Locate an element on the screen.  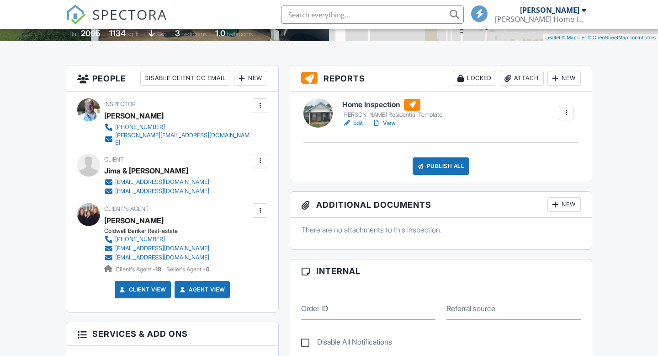
span: bedrooms is located at coordinates (194, 34).